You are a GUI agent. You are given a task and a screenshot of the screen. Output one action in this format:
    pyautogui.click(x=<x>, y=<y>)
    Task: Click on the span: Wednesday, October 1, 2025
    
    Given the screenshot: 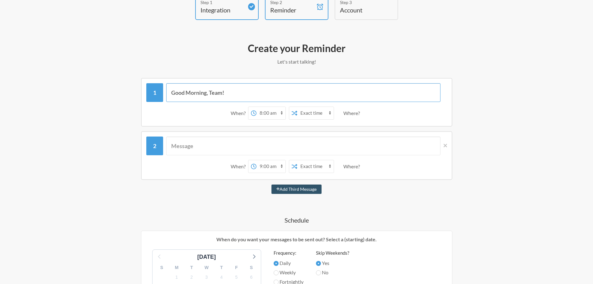 What is the action you would take?
    pyautogui.click(x=177, y=277)
    